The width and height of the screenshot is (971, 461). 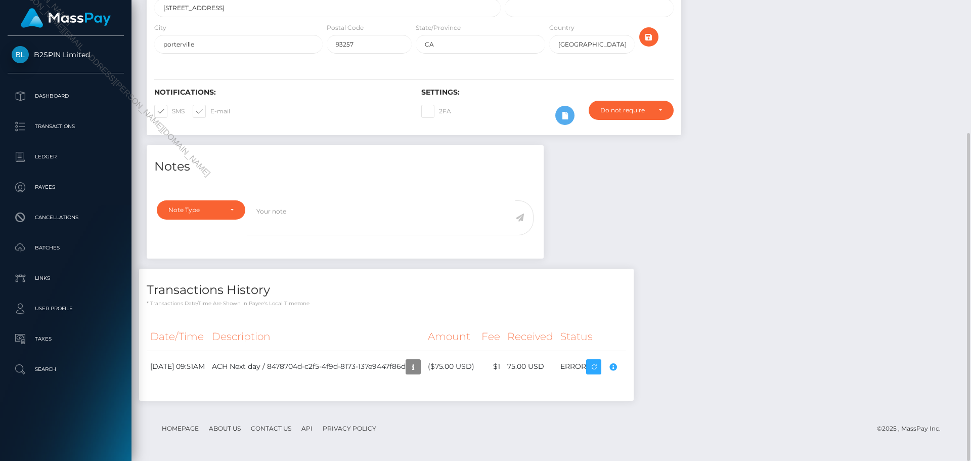 I want to click on th: Fee, so click(x=491, y=336).